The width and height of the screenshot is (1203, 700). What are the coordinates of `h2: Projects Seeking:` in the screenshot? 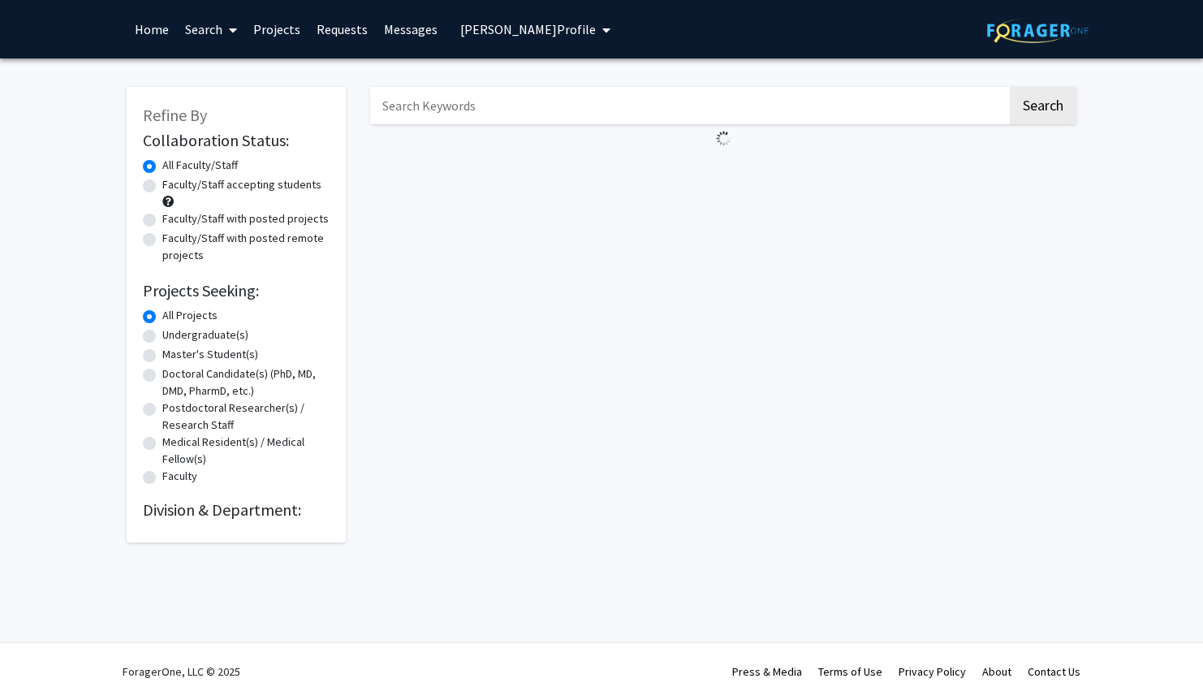 It's located at (236, 291).